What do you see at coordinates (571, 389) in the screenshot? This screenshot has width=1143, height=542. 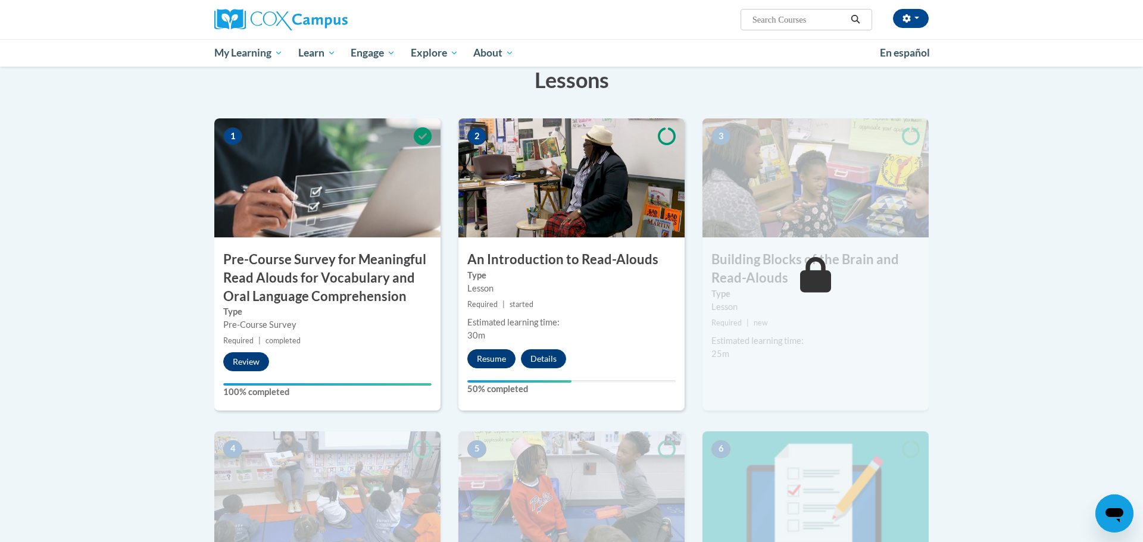 I see `label: 50% completed` at bounding box center [571, 389].